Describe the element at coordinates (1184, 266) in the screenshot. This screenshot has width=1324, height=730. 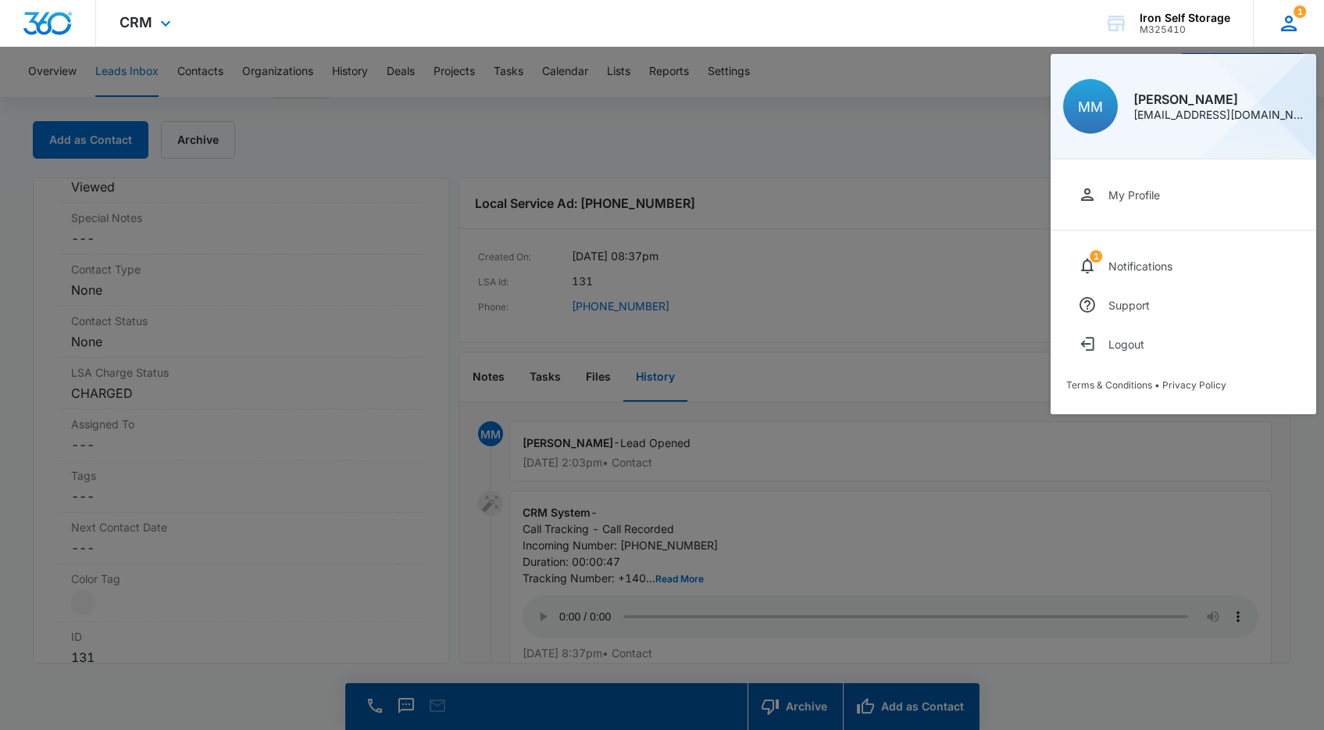
I see `a: notifications countNotifications` at that location.